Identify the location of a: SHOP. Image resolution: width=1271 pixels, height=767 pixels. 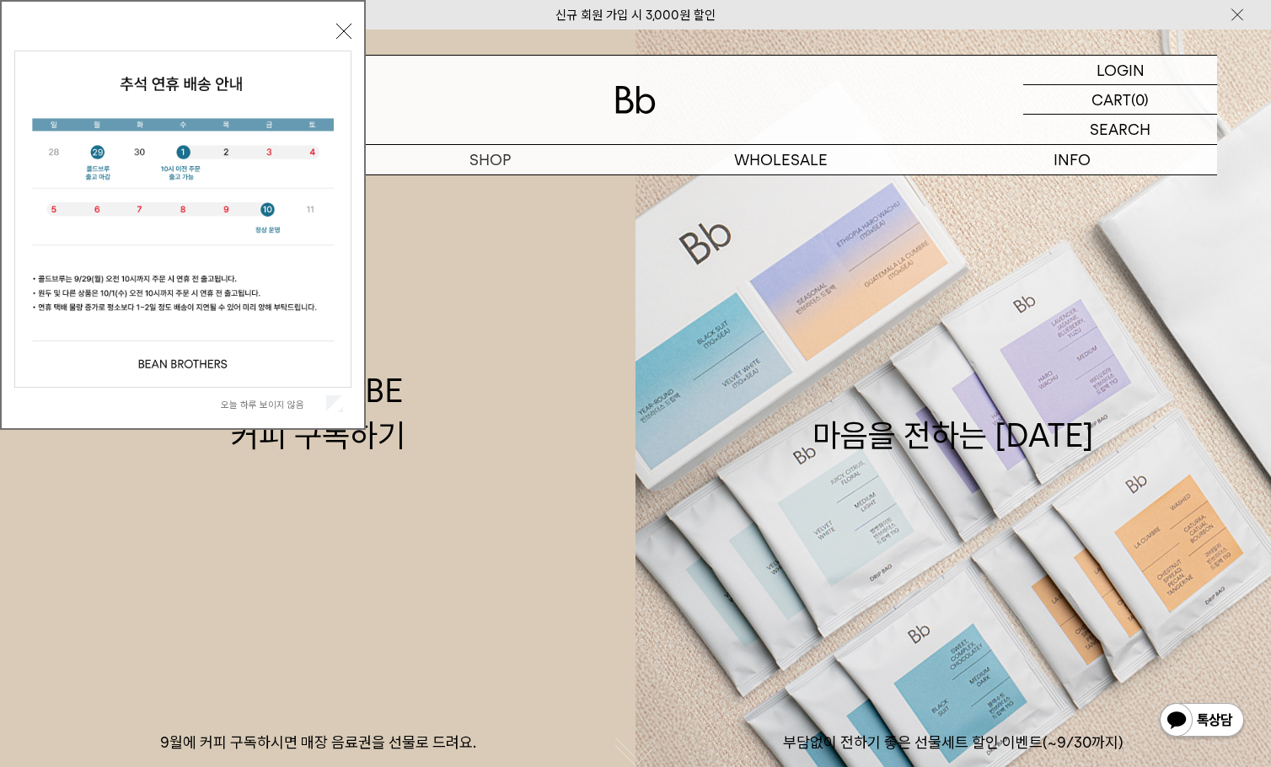
(490, 159).